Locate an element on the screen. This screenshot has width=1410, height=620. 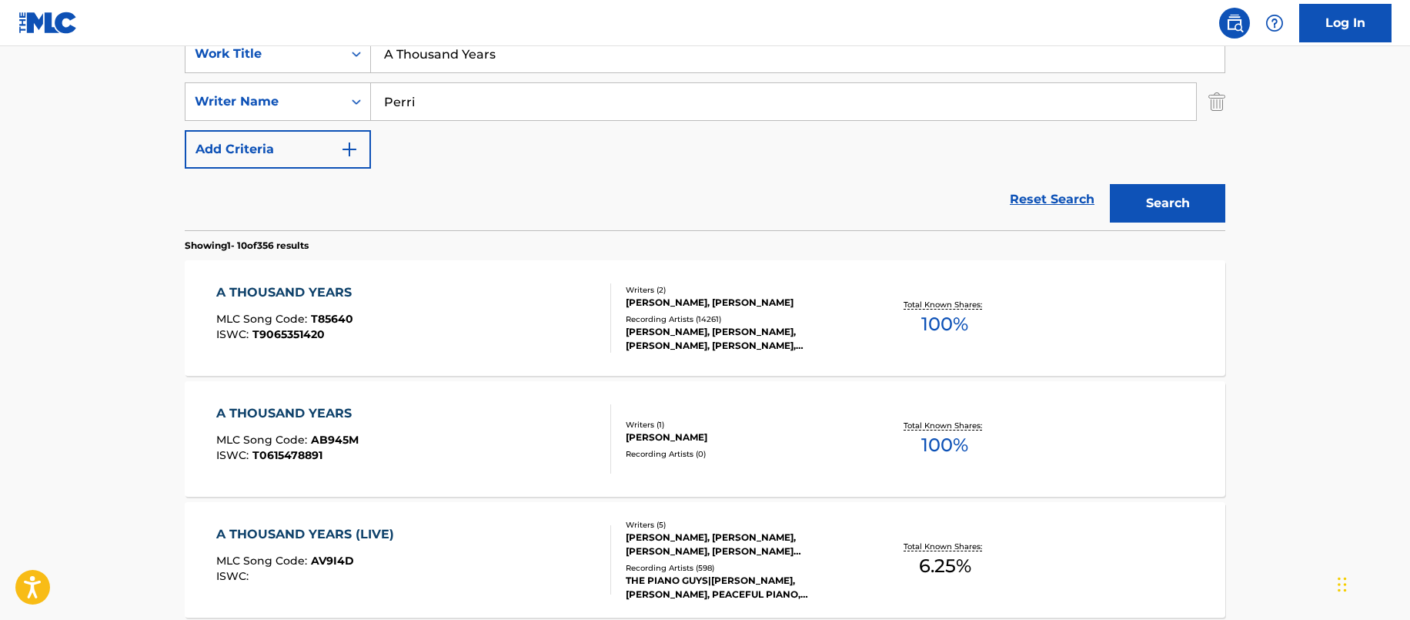
a: Public Search is located at coordinates (1234, 23).